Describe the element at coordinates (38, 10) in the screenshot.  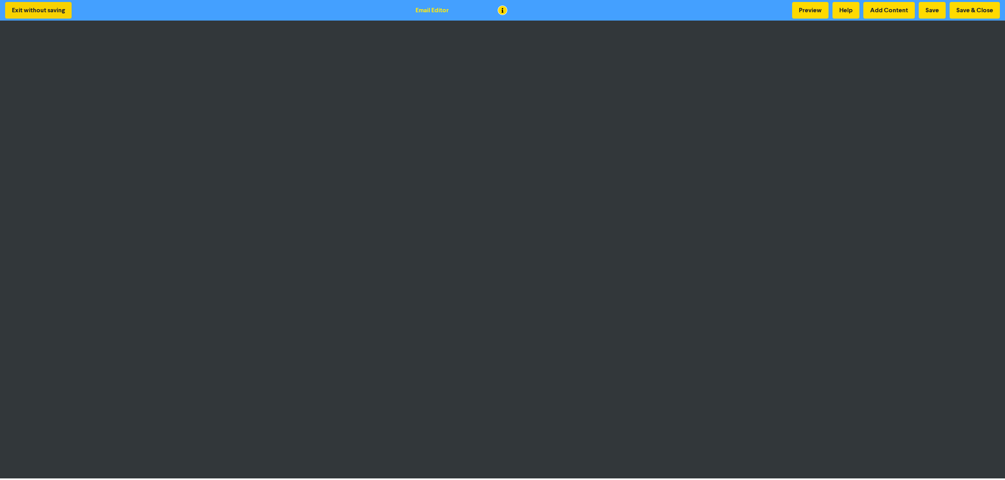
I see `button: Exit without saving` at that location.